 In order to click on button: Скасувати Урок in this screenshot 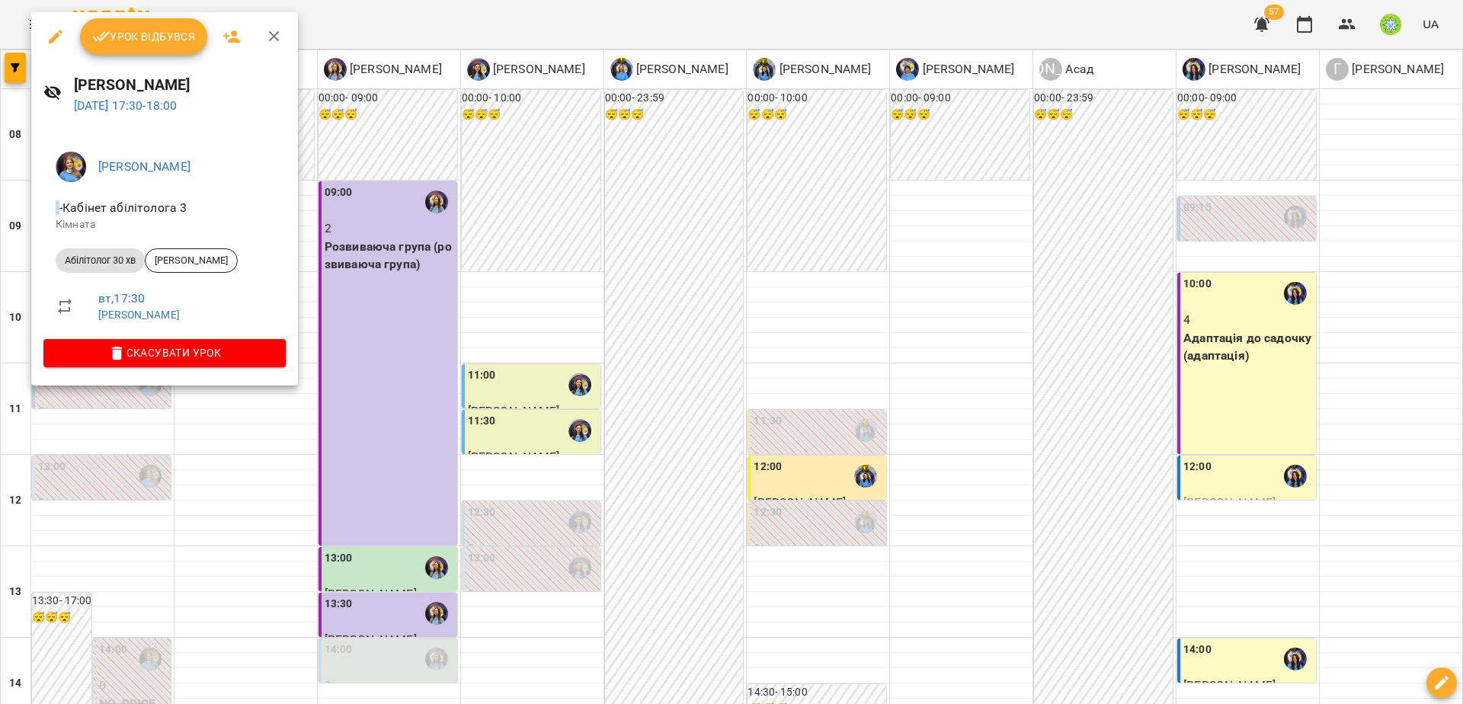, I will do `click(165, 353)`.